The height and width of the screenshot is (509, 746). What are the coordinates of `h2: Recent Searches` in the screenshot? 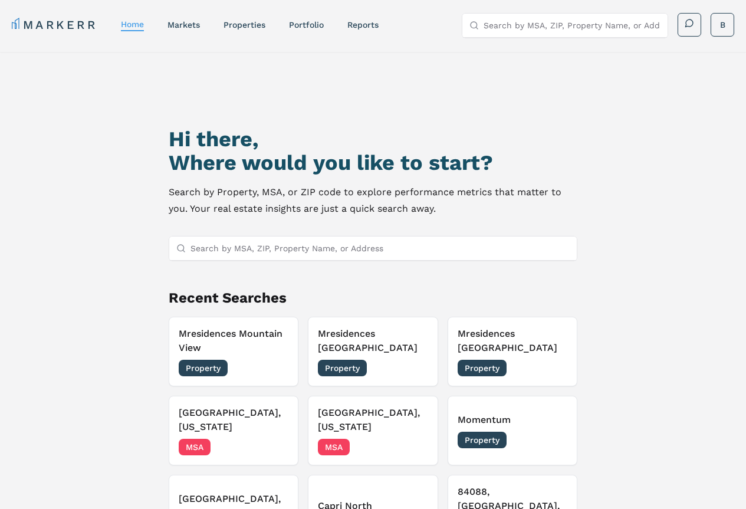 It's located at (373, 298).